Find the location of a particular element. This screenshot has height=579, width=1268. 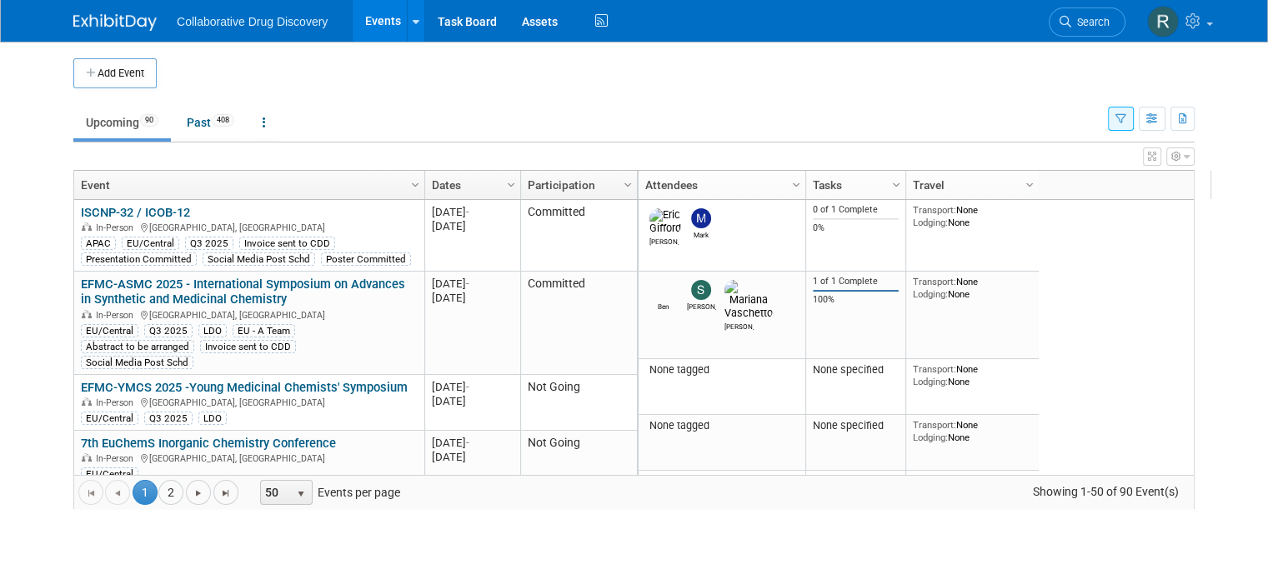

div: 1 of 1 Complete is located at coordinates (856, 282).